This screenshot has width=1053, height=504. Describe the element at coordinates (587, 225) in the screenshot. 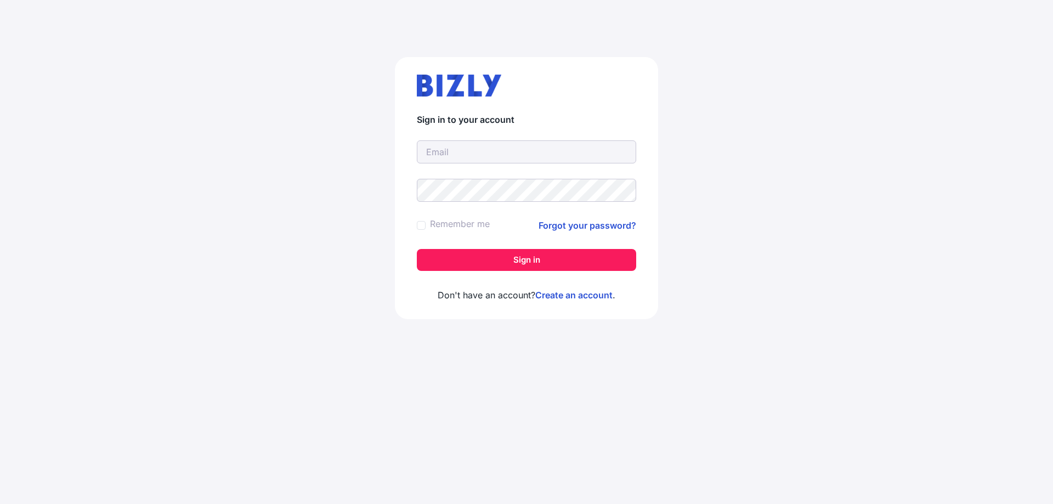

I see `a: Forgot your password?` at that location.